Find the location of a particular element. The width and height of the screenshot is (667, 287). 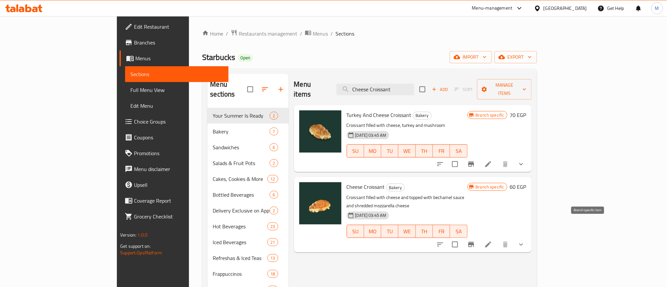

span: TH is located at coordinates (424, 151).